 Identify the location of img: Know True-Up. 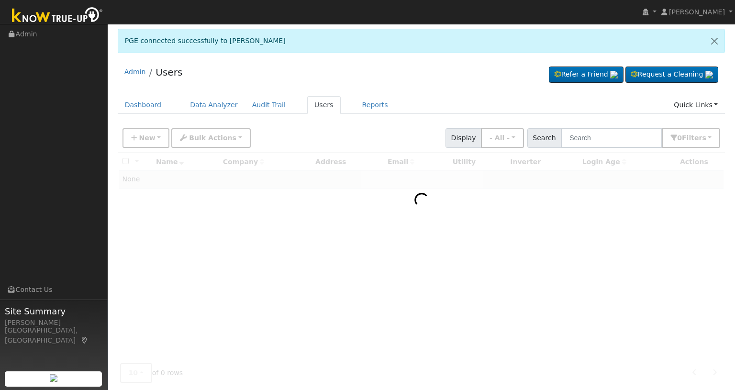
(57, 16).